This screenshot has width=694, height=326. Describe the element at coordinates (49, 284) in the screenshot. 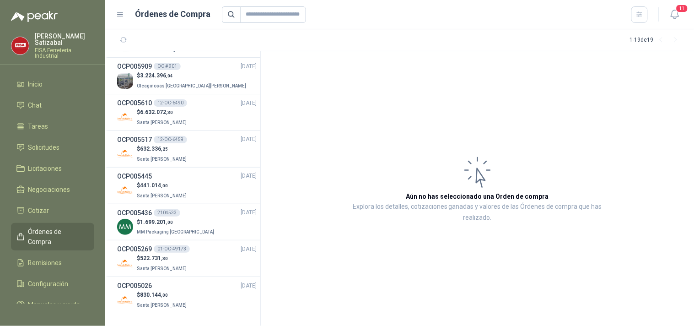

I see `span: Configuración` at that location.